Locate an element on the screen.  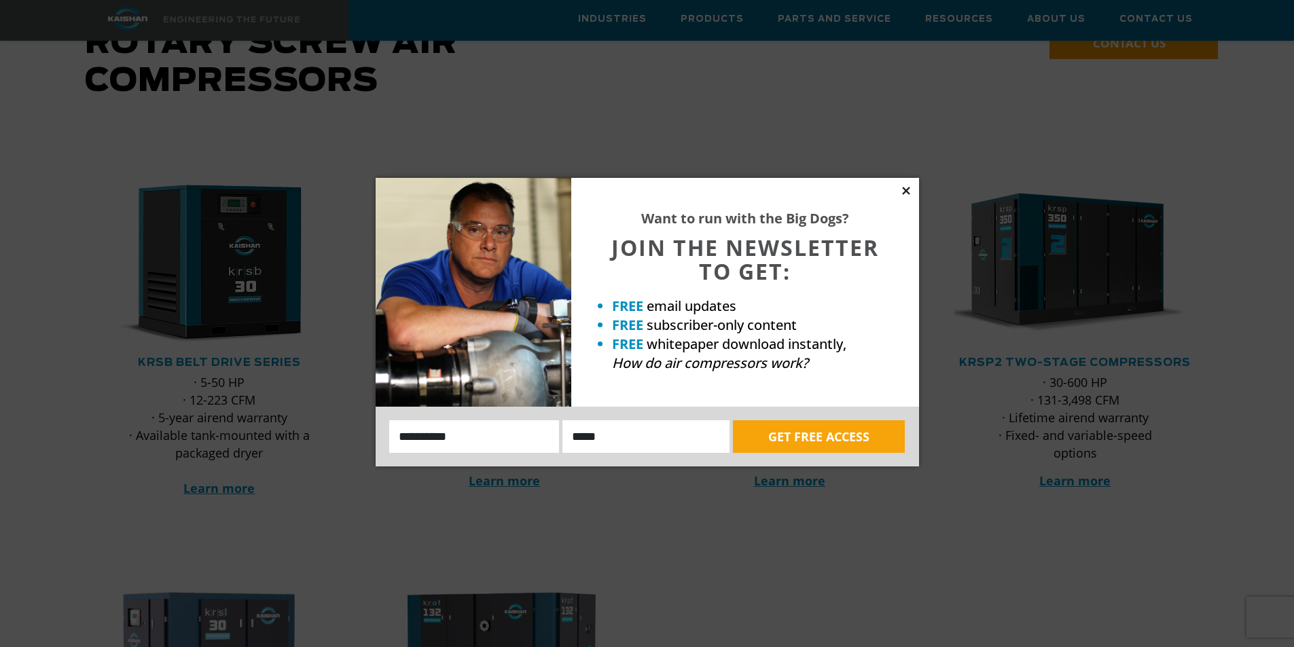
input: Email is located at coordinates (646, 437).